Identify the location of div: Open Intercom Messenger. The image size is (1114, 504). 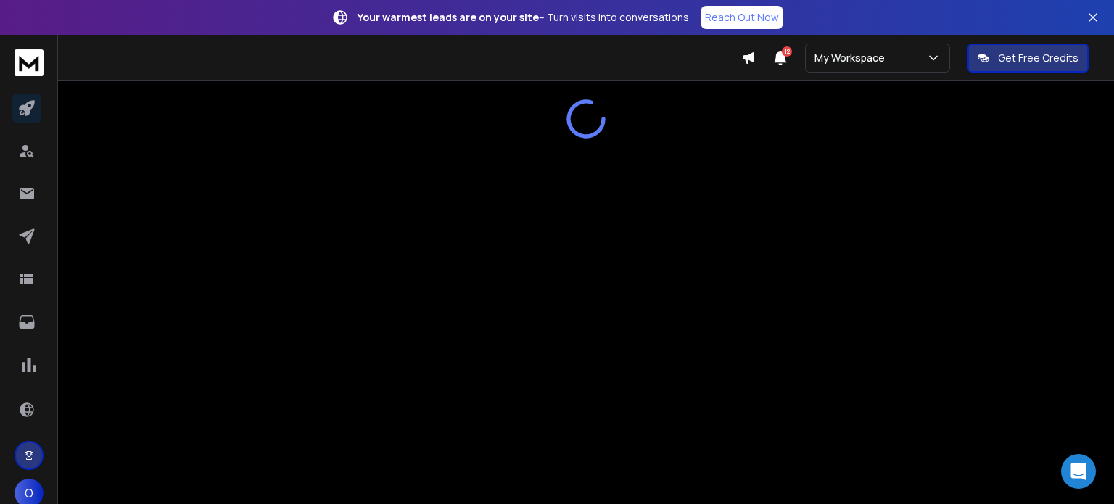
(1079, 472).